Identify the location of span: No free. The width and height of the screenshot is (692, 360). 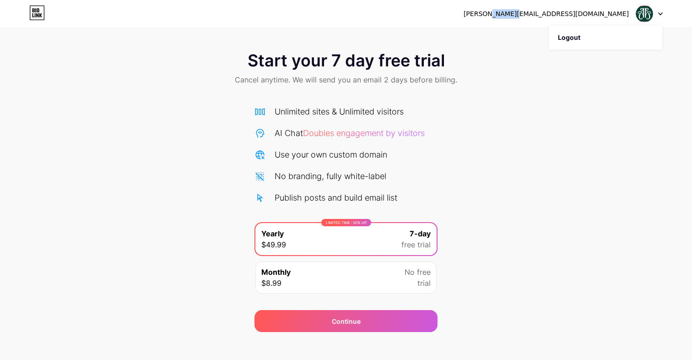
(417, 272).